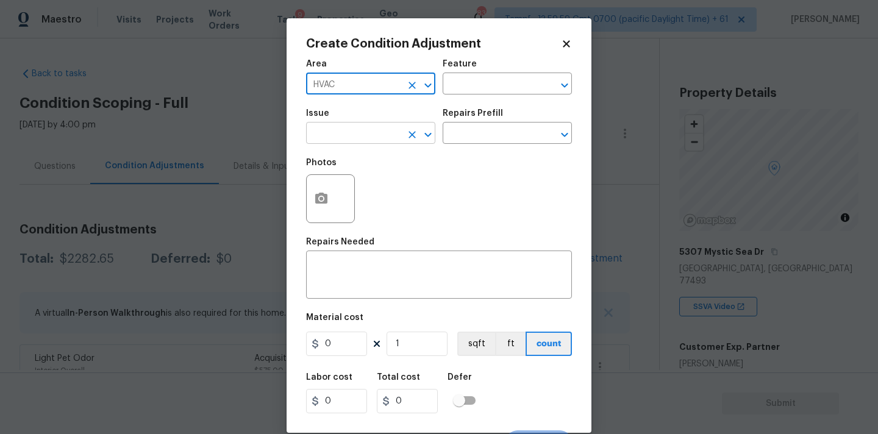  I want to click on h5: Issue, so click(318, 113).